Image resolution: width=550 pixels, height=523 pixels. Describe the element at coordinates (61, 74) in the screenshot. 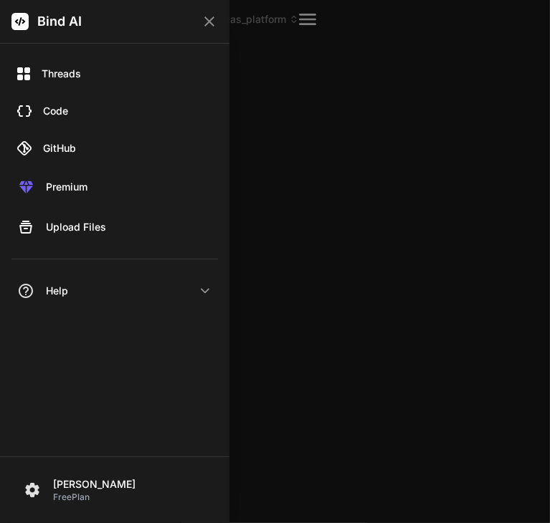

I see `span: Threads` at that location.